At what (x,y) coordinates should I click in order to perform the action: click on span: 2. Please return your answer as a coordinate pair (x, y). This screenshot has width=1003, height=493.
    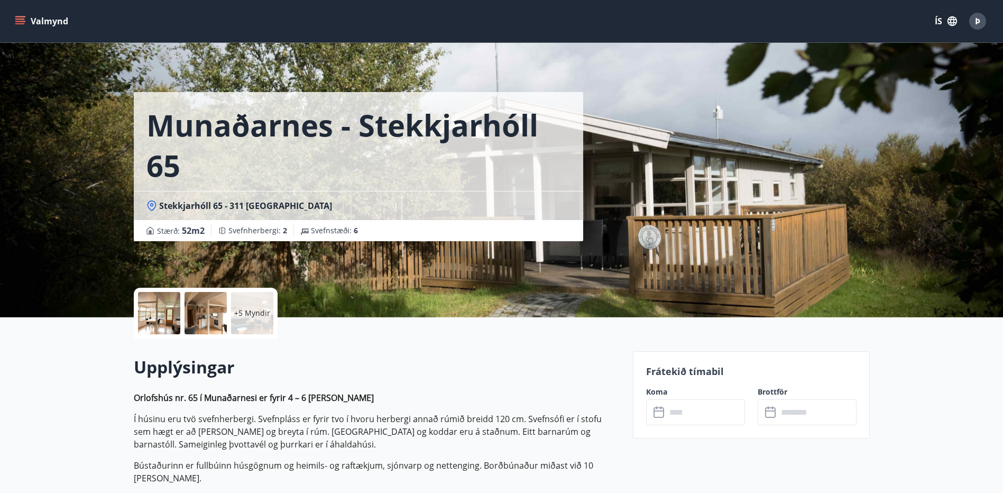
    Looking at the image, I should click on (285, 230).